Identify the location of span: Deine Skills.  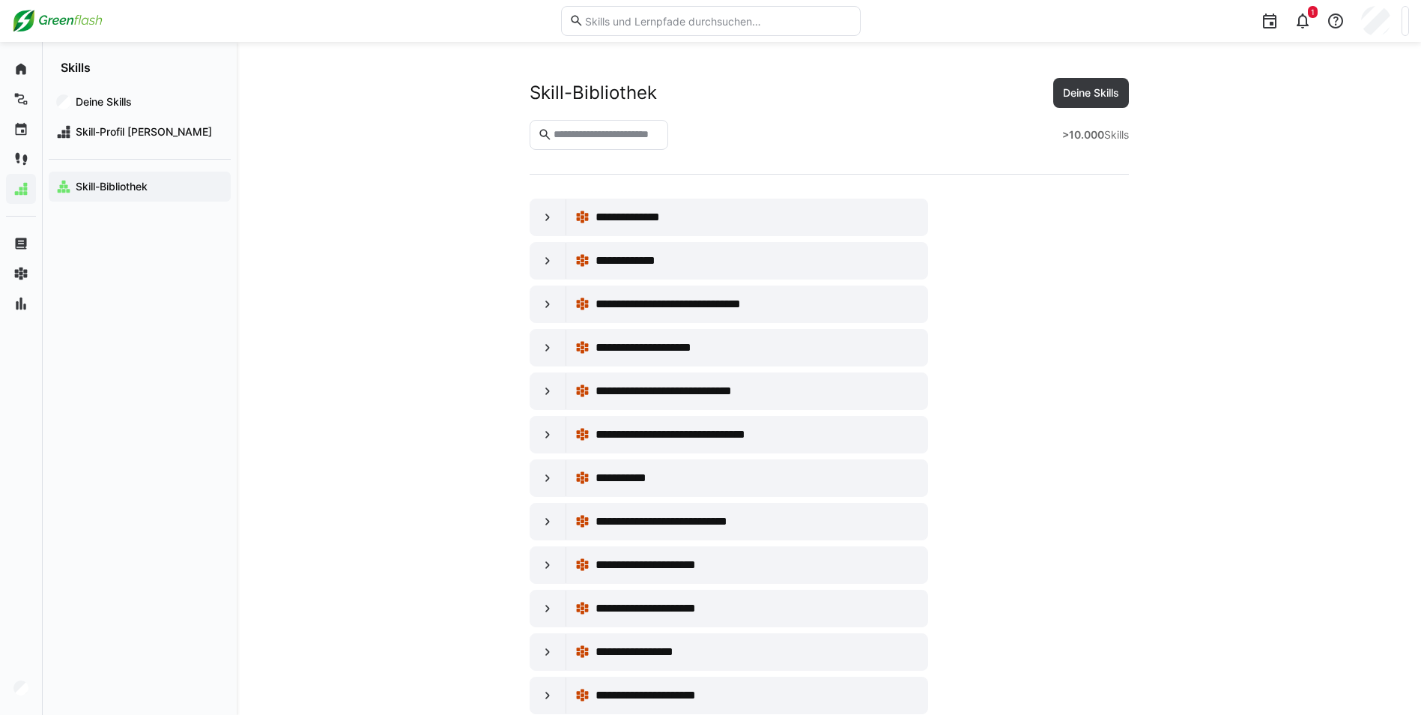
(1091, 93).